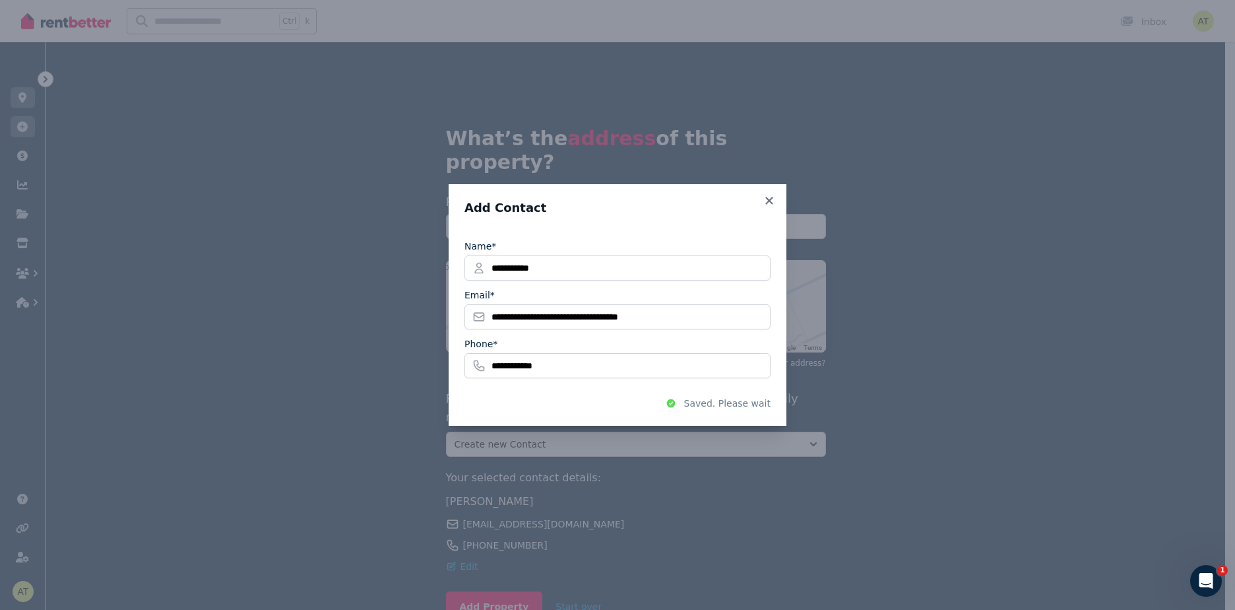 The image size is (1235, 610). Describe the element at coordinates (1223, 570) in the screenshot. I see `span: 1` at that location.